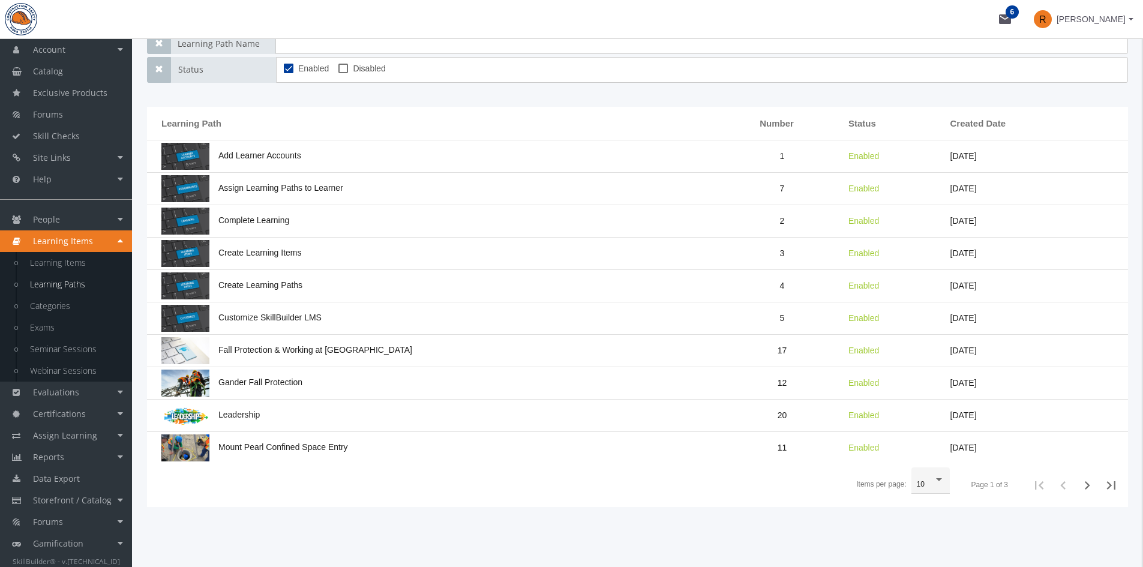 This screenshot has width=1143, height=567. I want to click on span: Skill Checks, so click(56, 136).